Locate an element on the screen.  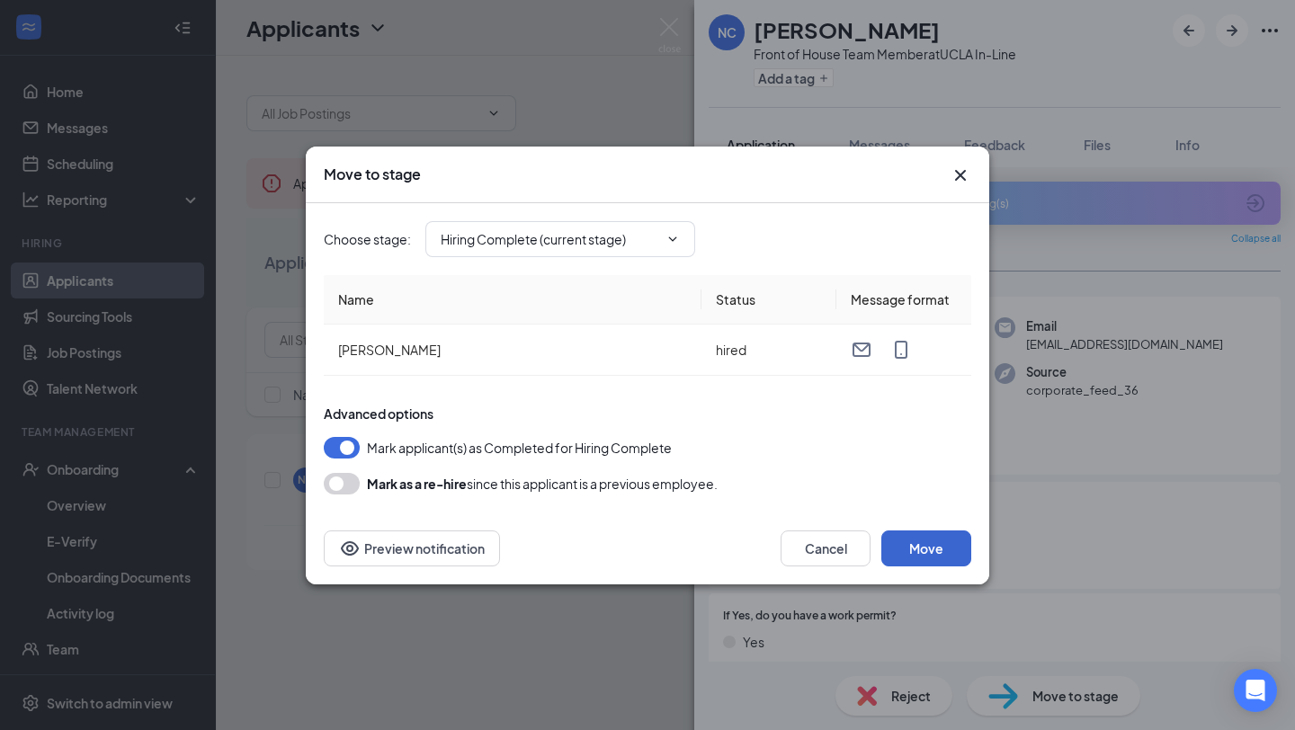
h3: Move to stage is located at coordinates (372, 174).